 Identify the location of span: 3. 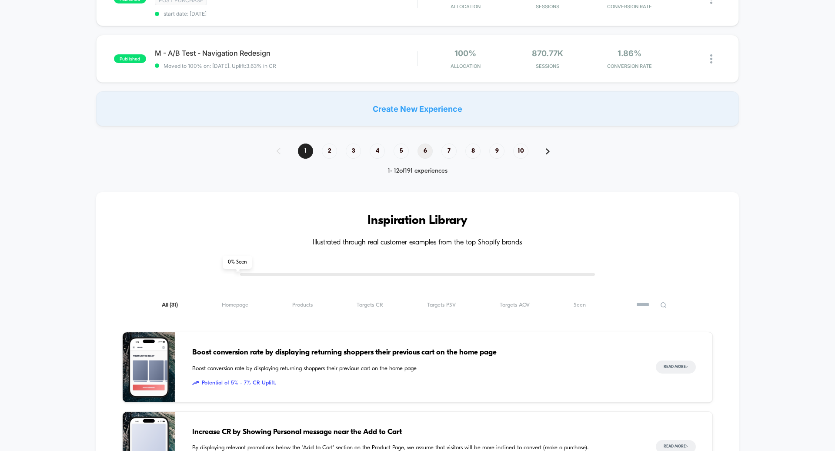
(353, 151).